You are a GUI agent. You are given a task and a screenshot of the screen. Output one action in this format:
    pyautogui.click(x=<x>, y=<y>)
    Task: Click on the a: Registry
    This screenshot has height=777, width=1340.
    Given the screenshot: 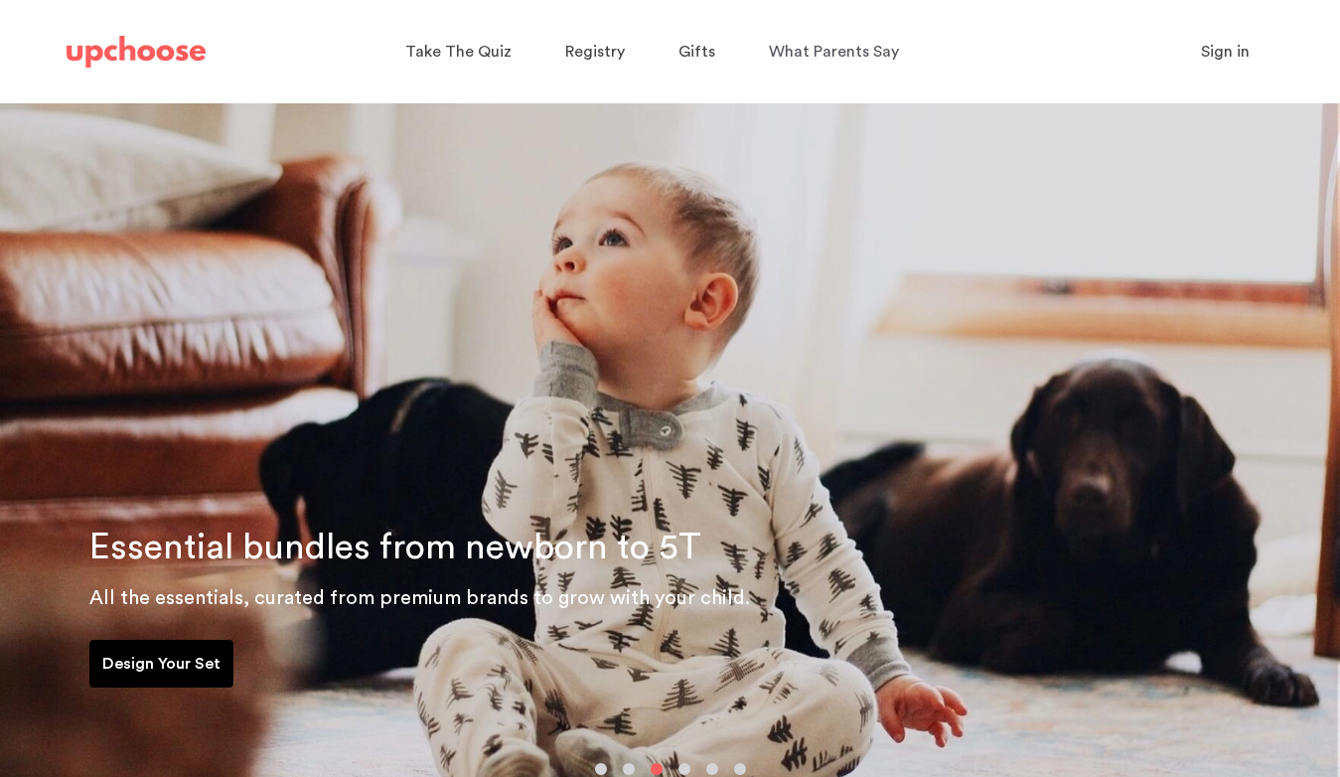 What is the action you would take?
    pyautogui.click(x=598, y=52)
    